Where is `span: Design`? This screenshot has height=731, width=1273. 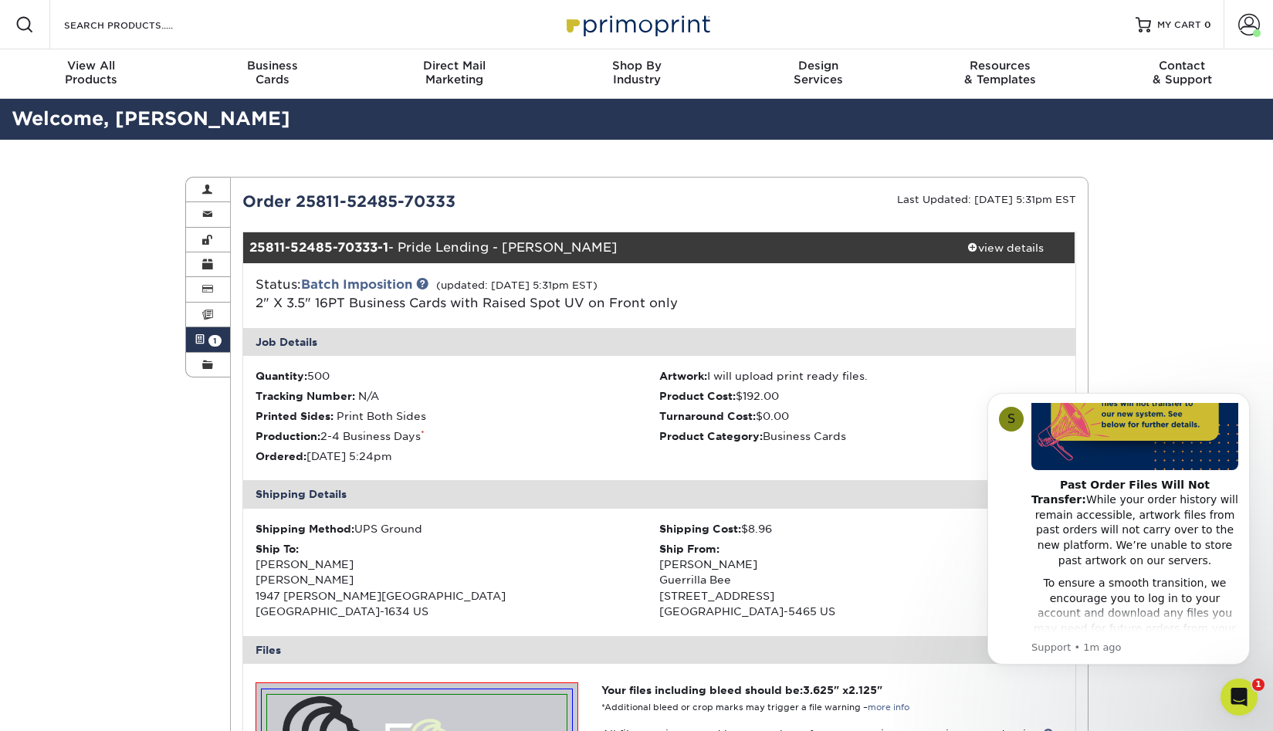 span: Design is located at coordinates (818, 66).